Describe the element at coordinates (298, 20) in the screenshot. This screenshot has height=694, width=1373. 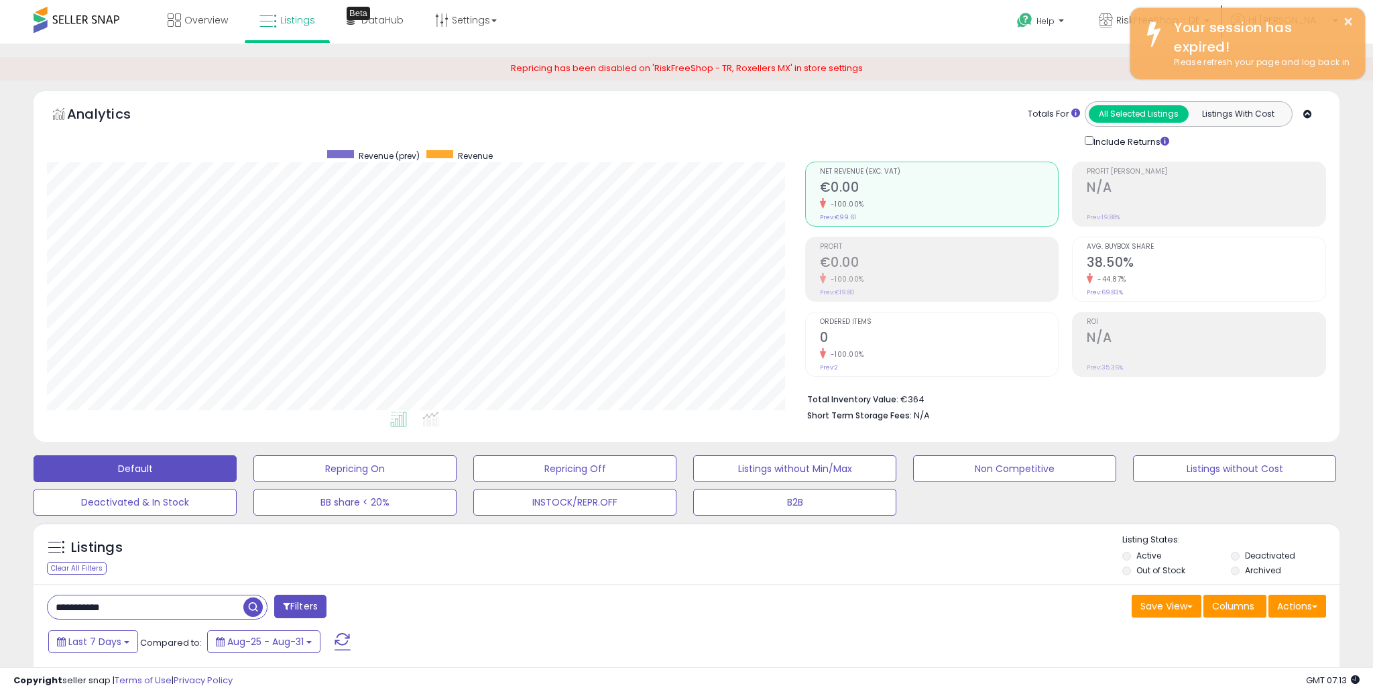
I see `span: Listings` at that location.